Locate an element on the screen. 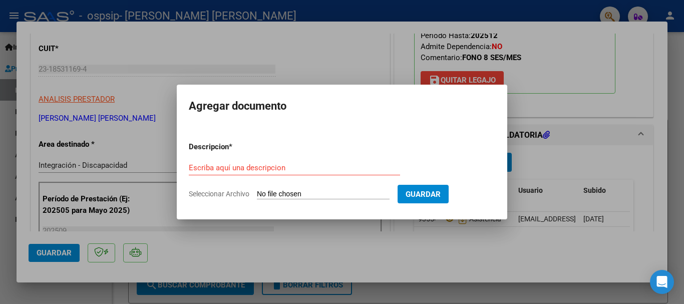  span: Guardar is located at coordinates (423, 194).